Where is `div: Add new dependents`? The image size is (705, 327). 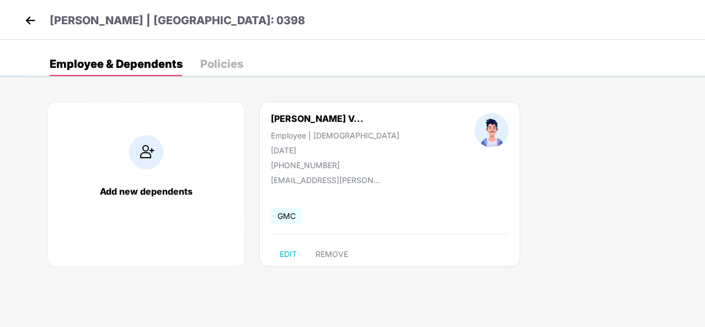
div: Add new dependents is located at coordinates (146, 192).